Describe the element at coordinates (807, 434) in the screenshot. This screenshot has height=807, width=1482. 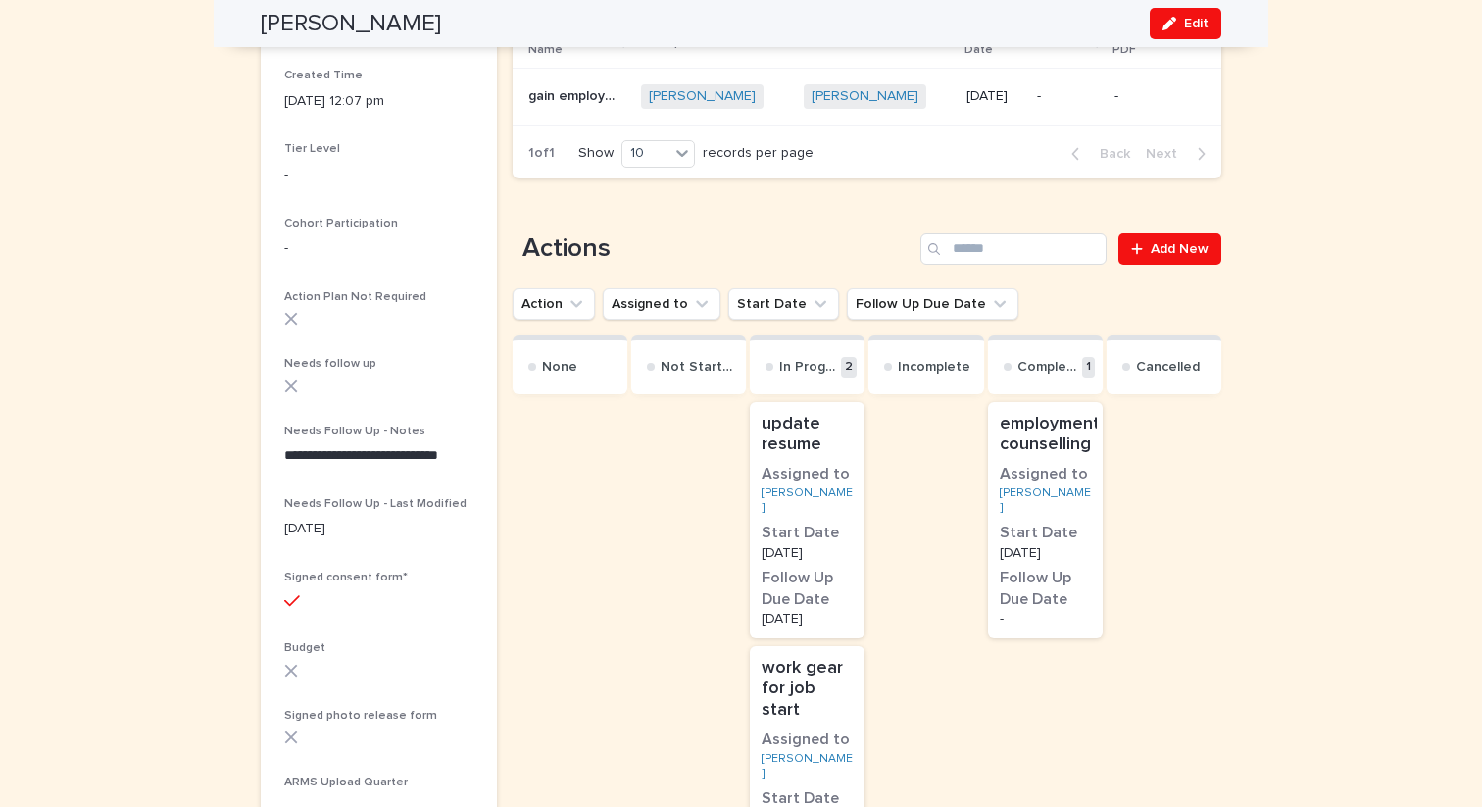
I see `p: update resume` at that location.